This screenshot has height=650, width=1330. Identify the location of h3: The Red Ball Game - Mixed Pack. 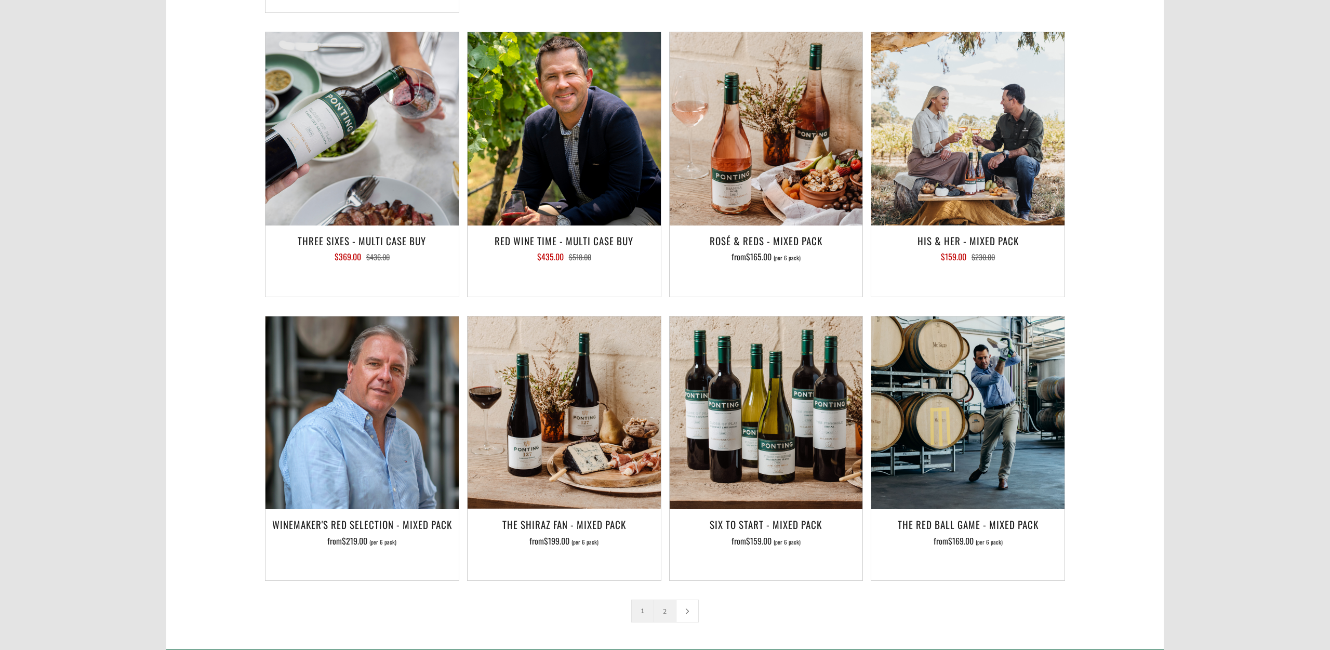
(968, 524).